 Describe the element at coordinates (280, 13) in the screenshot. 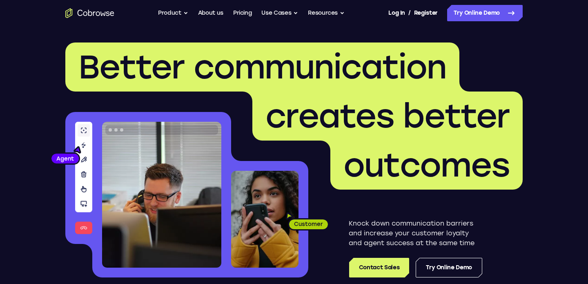

I see `button: Use Cases` at that location.